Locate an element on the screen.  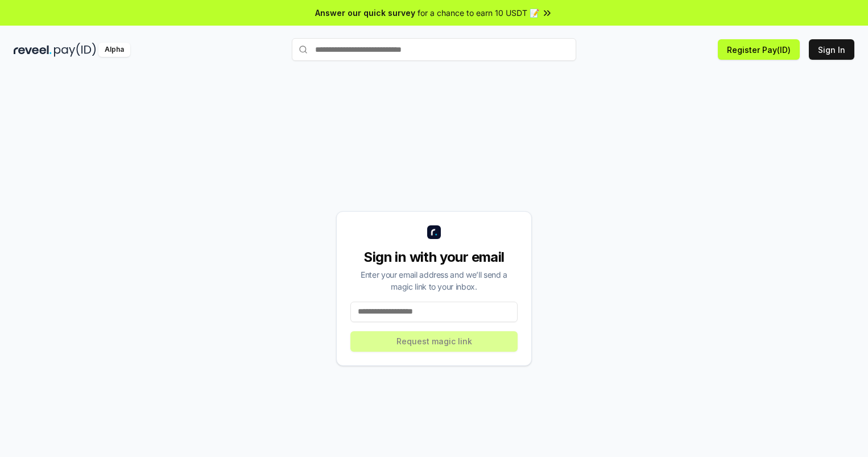
span: Answer our quick survey is located at coordinates (365, 13).